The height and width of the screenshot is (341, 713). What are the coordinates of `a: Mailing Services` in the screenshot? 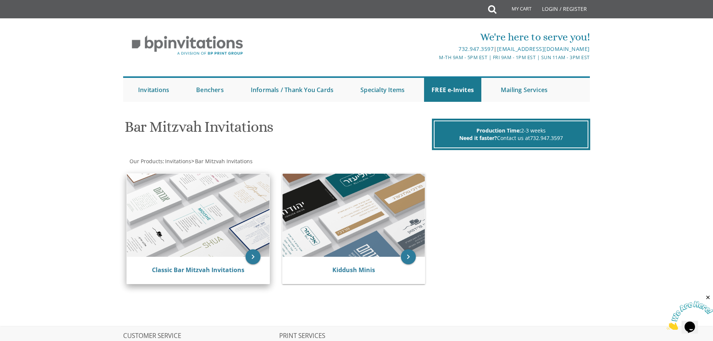 It's located at (524, 90).